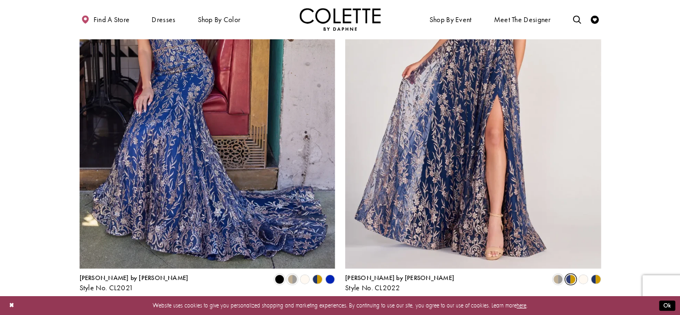  I want to click on button: Submit Dialog, so click(667, 305).